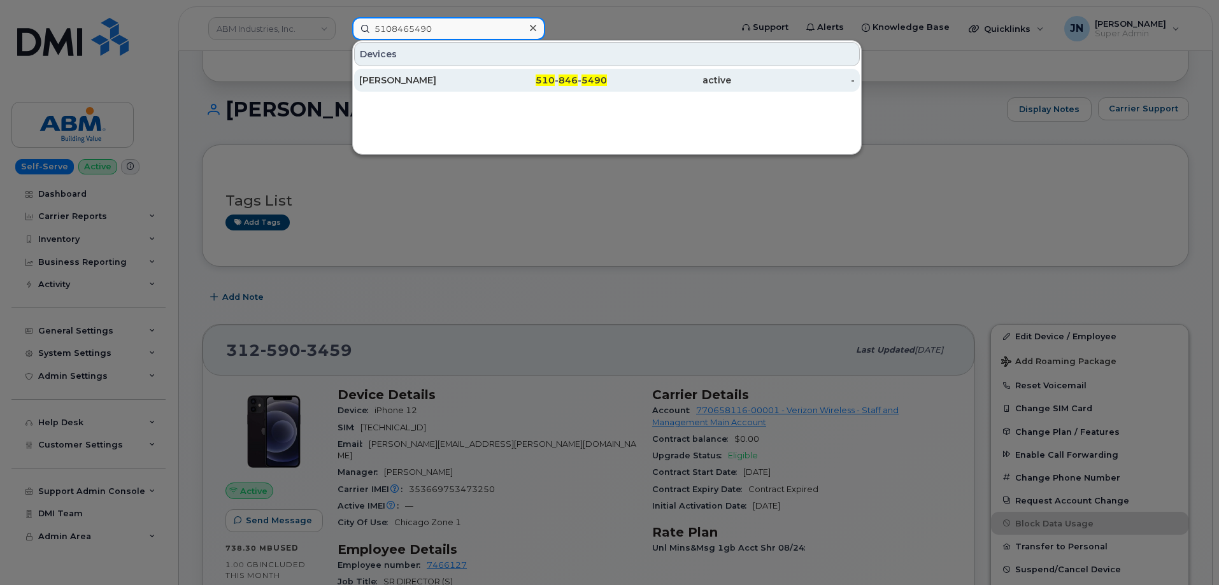 Image resolution: width=1219 pixels, height=585 pixels. What do you see at coordinates (448, 29) in the screenshot?
I see `input: Find something...` at bounding box center [448, 29].